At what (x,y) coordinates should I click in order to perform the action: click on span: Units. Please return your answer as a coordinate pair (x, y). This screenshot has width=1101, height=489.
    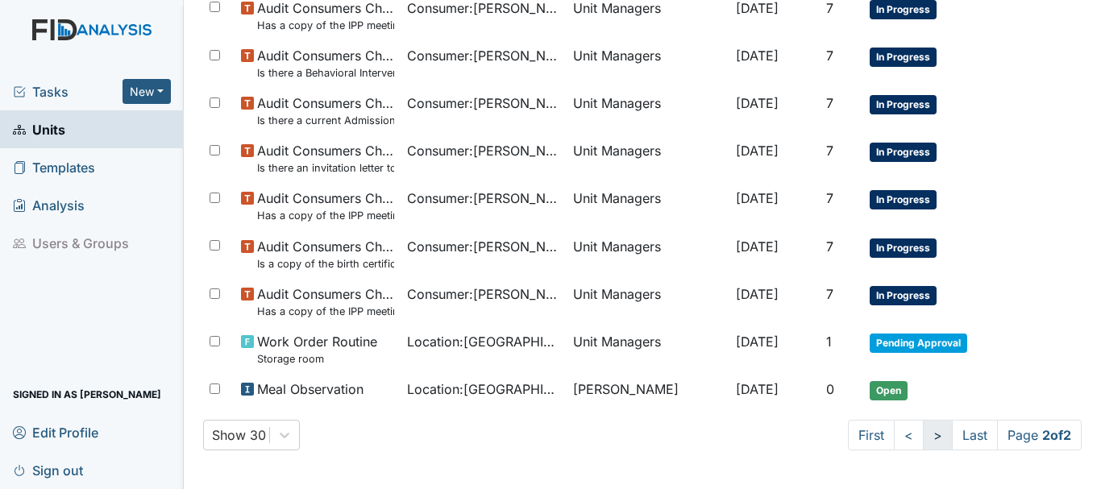
    Looking at the image, I should click on (39, 129).